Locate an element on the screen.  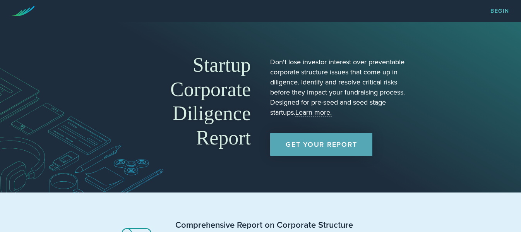
a: Begin is located at coordinates (500, 11).